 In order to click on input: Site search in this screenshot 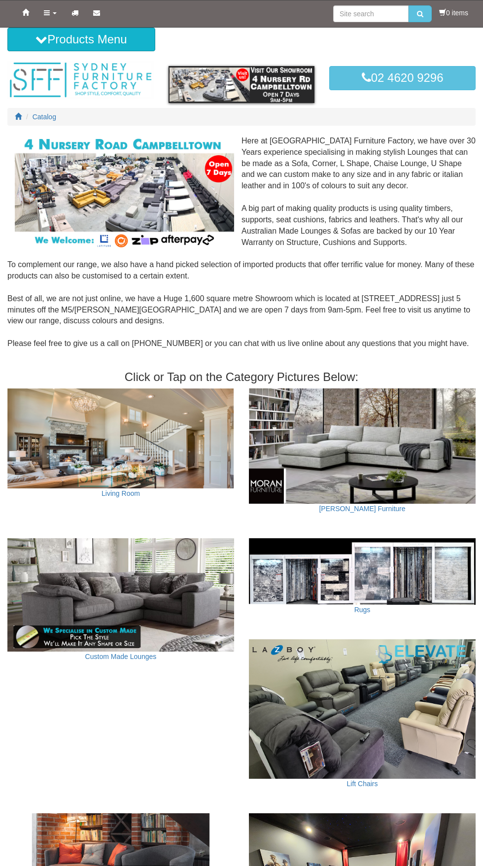, I will do `click(370, 14)`.